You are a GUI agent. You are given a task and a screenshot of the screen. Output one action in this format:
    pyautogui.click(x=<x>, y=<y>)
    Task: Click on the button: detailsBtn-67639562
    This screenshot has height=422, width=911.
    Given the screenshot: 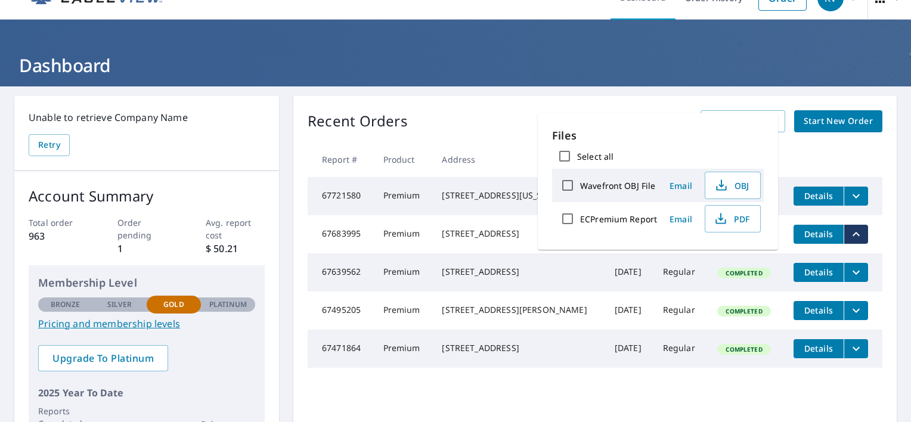 What is the action you would take?
    pyautogui.click(x=818, y=272)
    